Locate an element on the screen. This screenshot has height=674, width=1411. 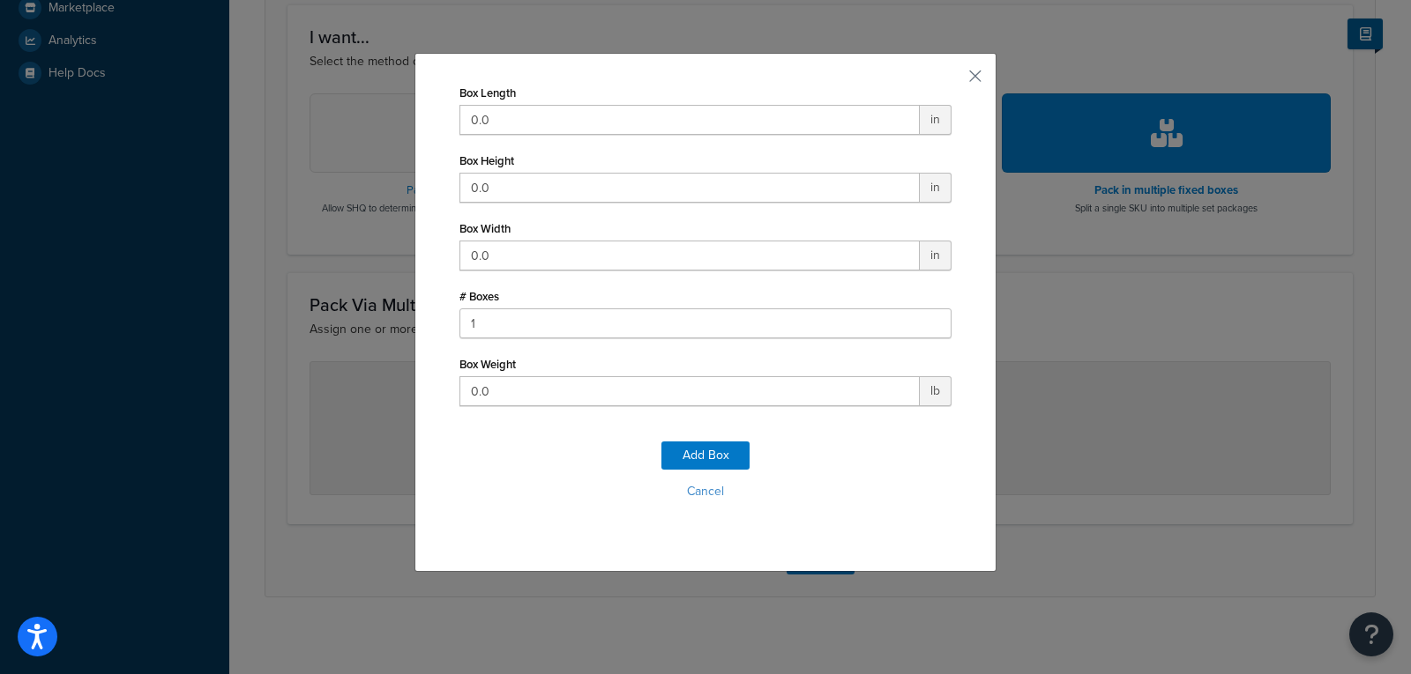
button: Cancel is located at coordinates (705, 492).